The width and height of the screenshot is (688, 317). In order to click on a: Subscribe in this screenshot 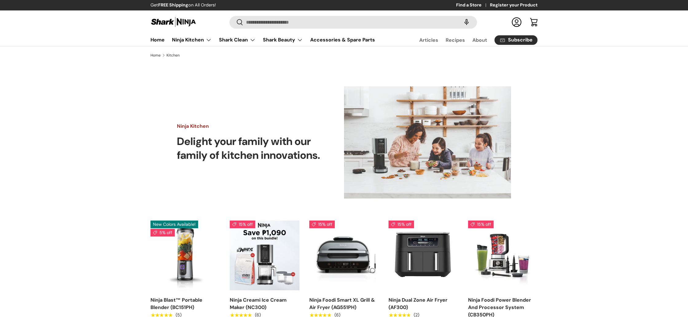, I will do `click(516, 40)`.